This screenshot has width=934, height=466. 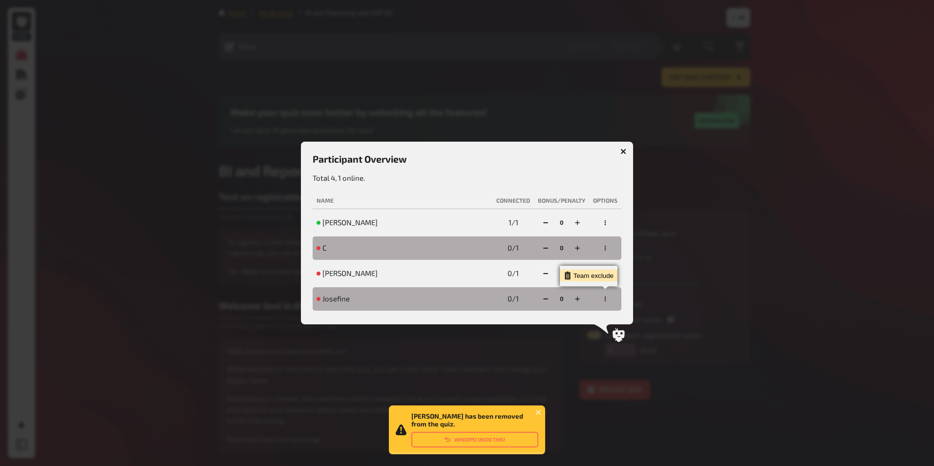 I want to click on button: Whoops! Undo this!, so click(x=475, y=440).